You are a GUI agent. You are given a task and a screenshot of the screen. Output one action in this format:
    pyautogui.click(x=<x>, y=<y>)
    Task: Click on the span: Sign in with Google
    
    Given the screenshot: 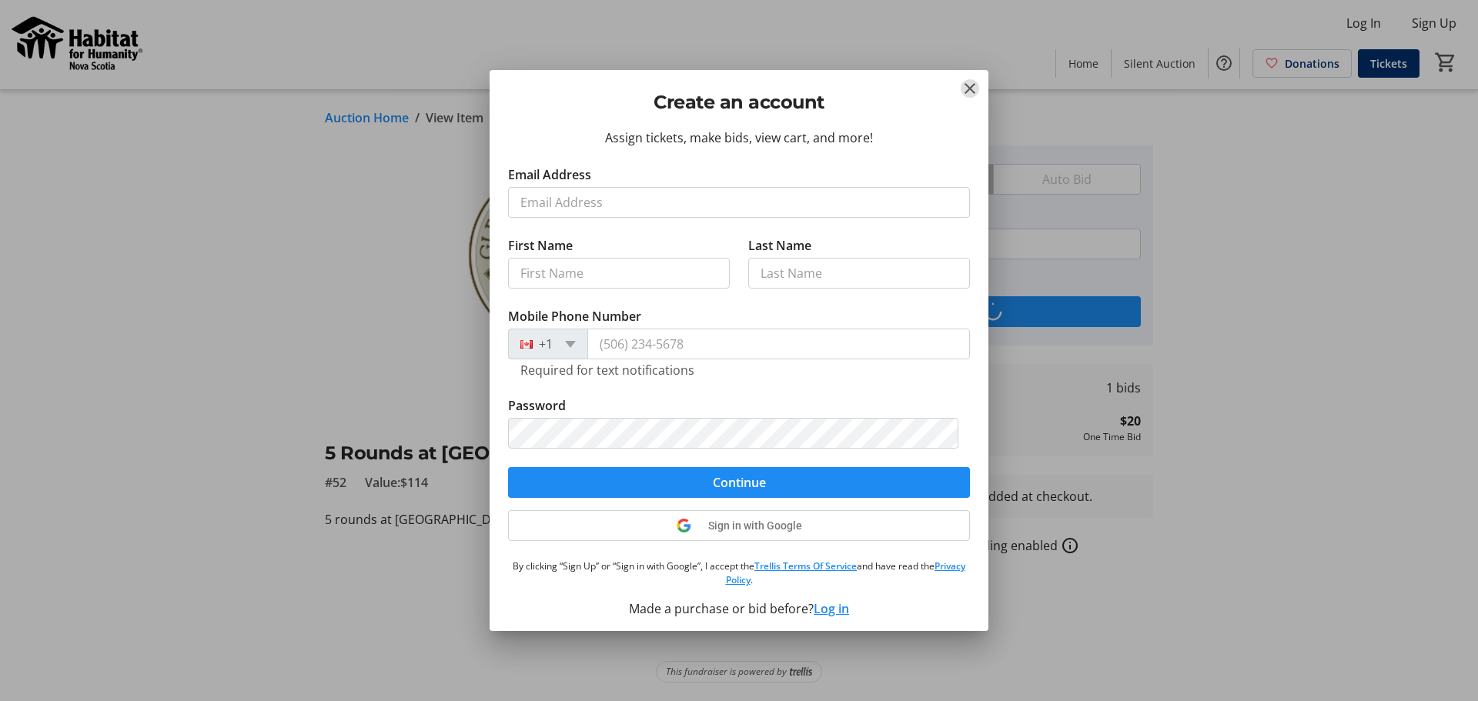 What is the action you would take?
    pyautogui.click(x=755, y=526)
    